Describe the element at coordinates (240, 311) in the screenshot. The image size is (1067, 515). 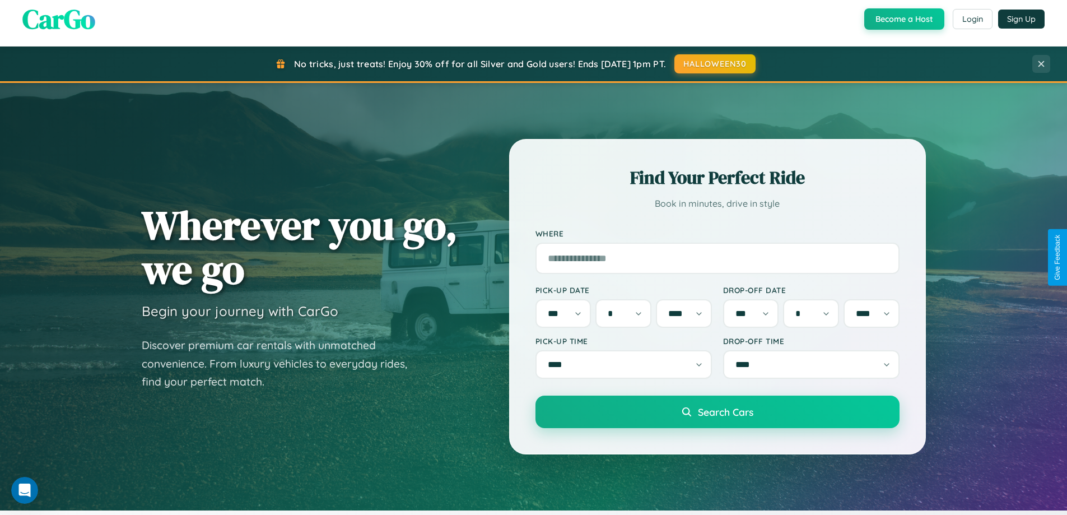
I see `h3: Begin your journey with CarGo` at that location.